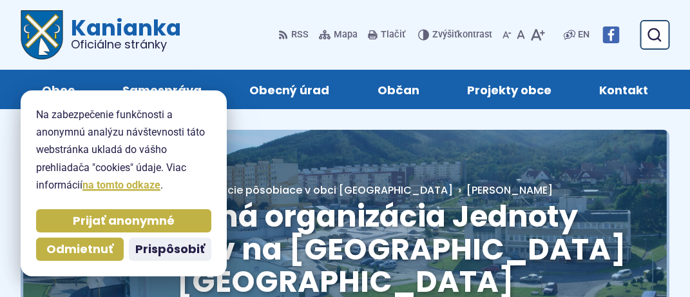 Image resolution: width=690 pixels, height=297 pixels. What do you see at coordinates (170, 249) in the screenshot?
I see `button: Prispôsobiť` at bounding box center [170, 249].